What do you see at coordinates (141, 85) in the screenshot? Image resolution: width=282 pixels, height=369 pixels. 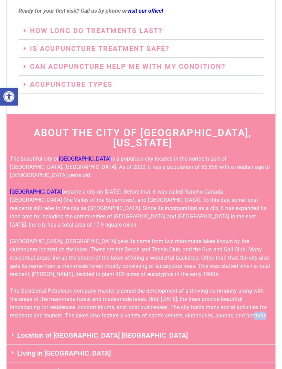 I see `h3: Acupuncture Types` at bounding box center [141, 85].